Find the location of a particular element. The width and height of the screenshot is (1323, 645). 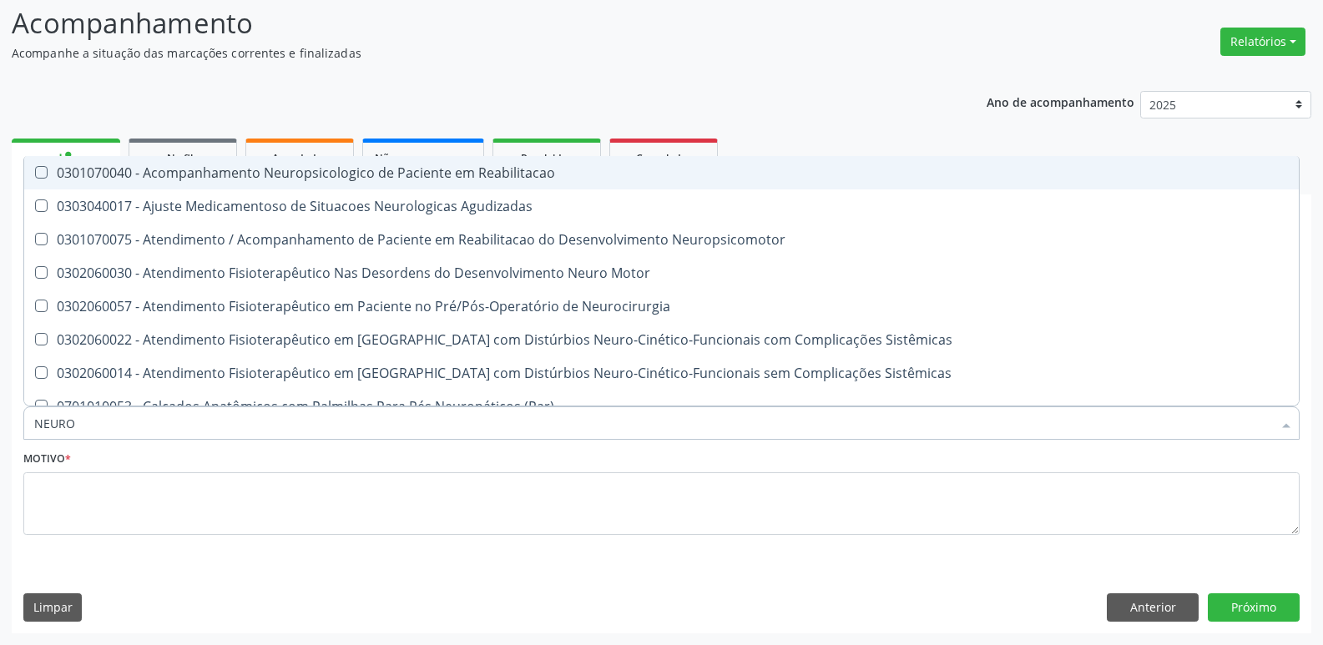

p: Acompanhe a situação das marcações correntes e finalizadas is located at coordinates (467, 53).